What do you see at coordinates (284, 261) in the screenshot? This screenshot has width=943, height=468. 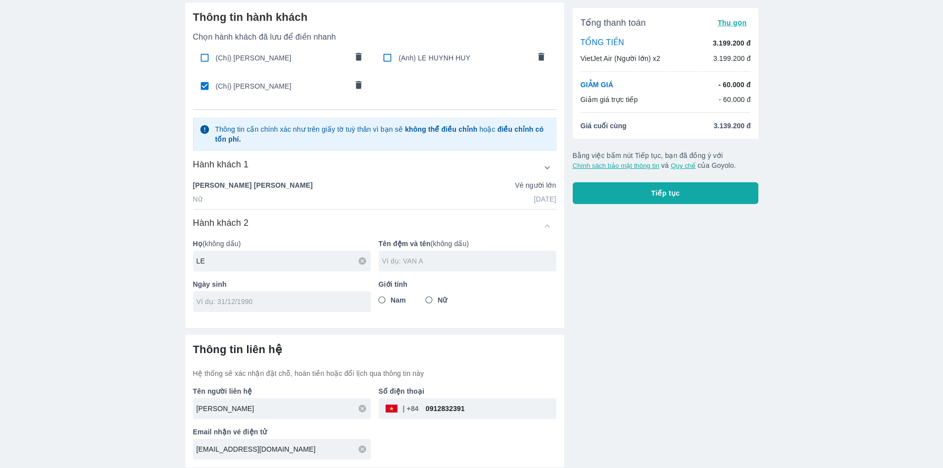 I see `input: Ví dụ: NGUYEN` at bounding box center [284, 261].